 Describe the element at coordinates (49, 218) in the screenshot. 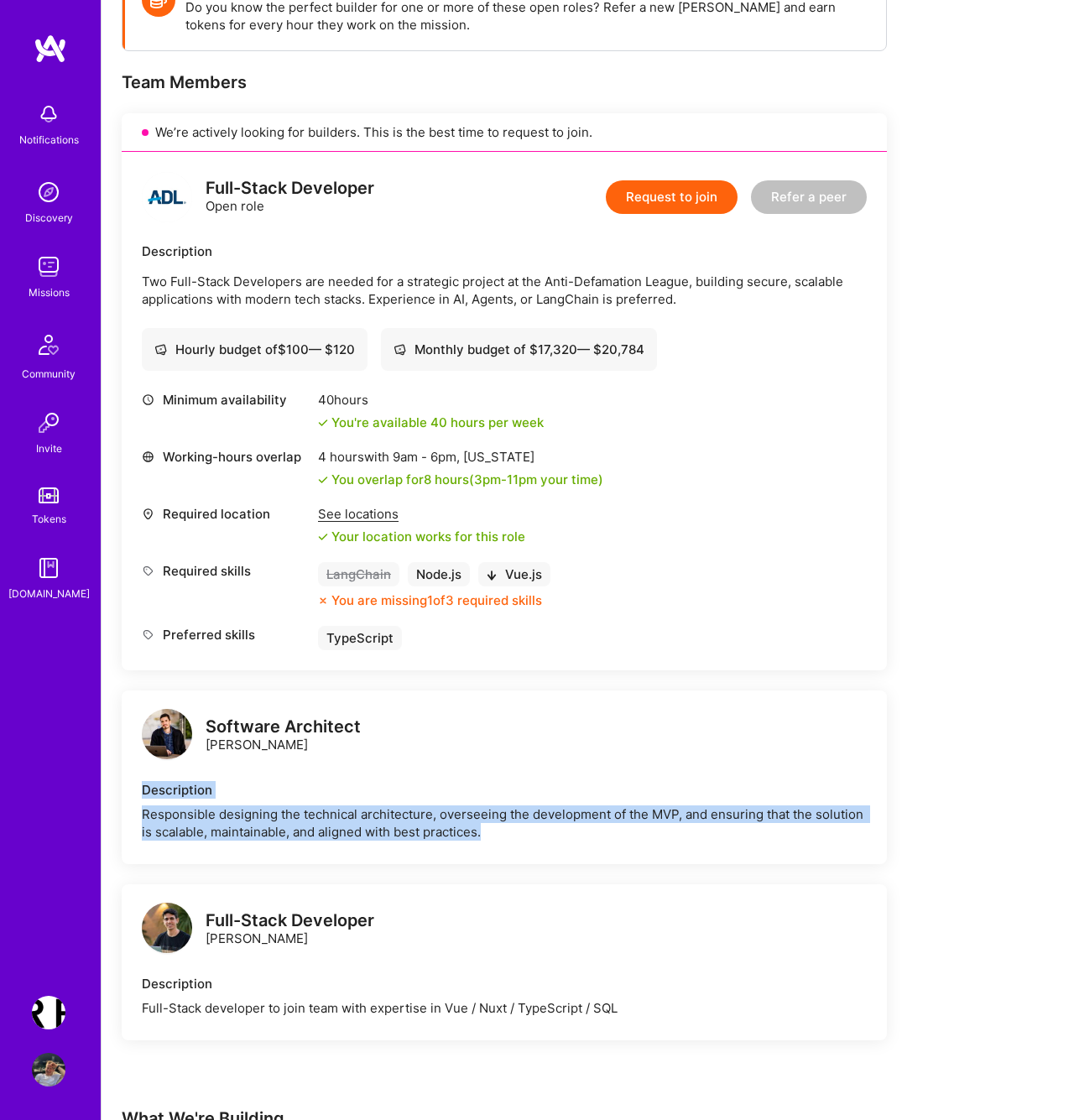

I see `div: Discovery` at that location.